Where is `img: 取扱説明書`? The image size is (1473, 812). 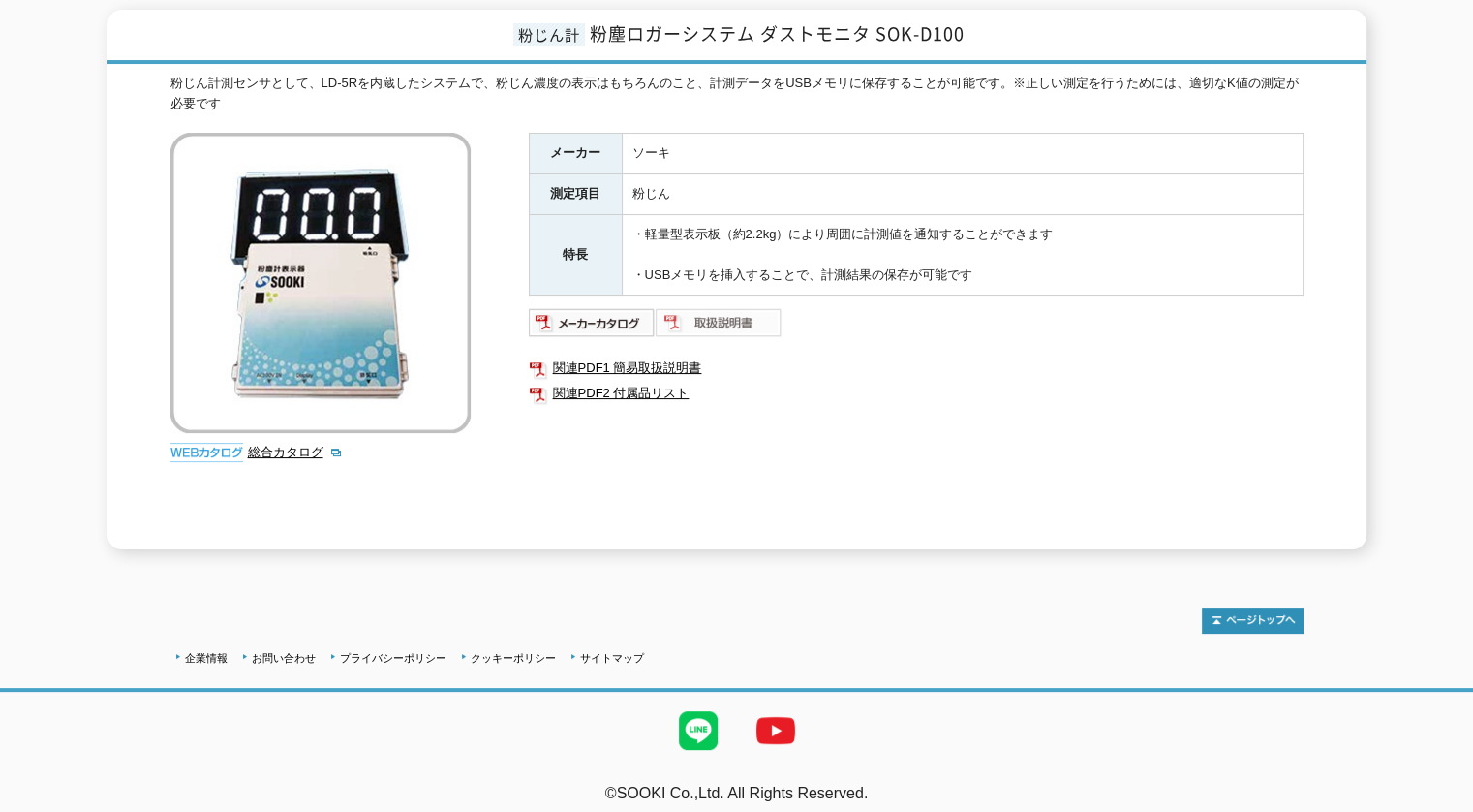 img: 取扱説明書 is located at coordinates (719, 323).